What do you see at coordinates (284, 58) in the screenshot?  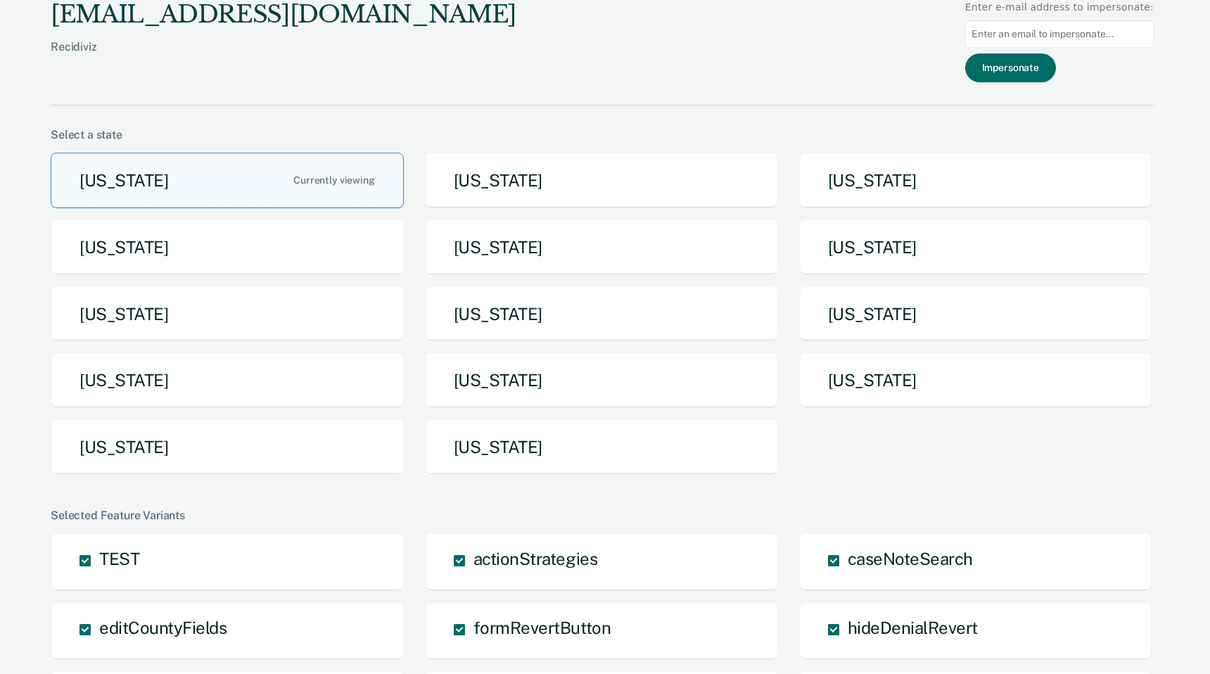 I see `div: Recidiviz` at bounding box center [284, 58].